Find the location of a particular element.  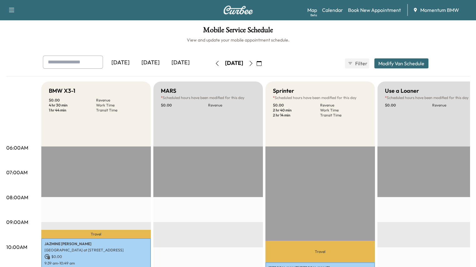

span: Filter is located at coordinates (361, 63).